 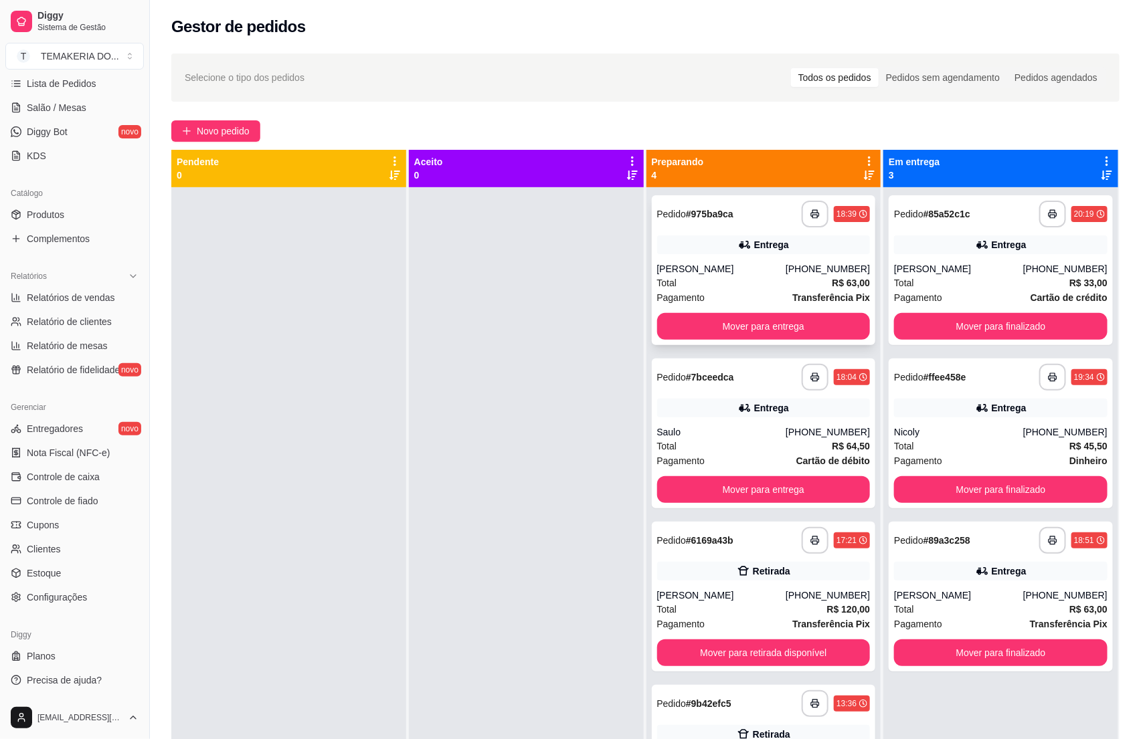 What do you see at coordinates (71, 298) in the screenshot?
I see `span: Relatórios de vendas` at bounding box center [71, 298].